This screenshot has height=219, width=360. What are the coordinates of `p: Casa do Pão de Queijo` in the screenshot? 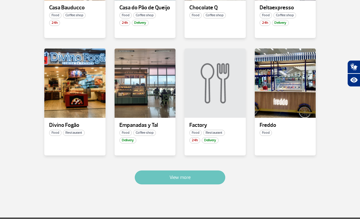 It's located at (145, 8).